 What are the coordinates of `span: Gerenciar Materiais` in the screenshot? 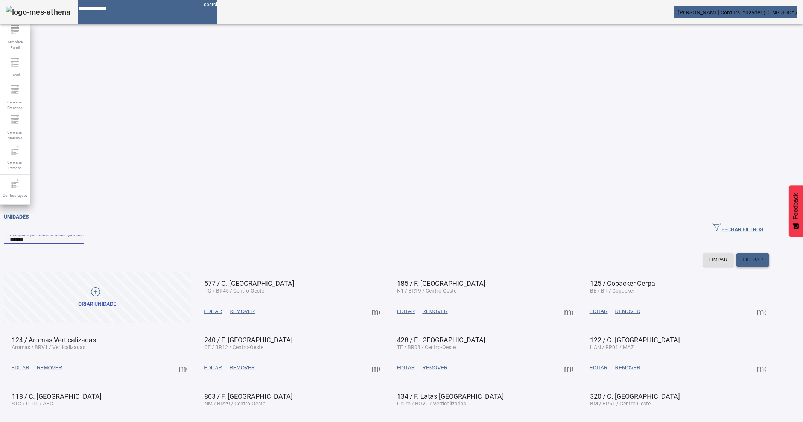 It's located at (15, 135).